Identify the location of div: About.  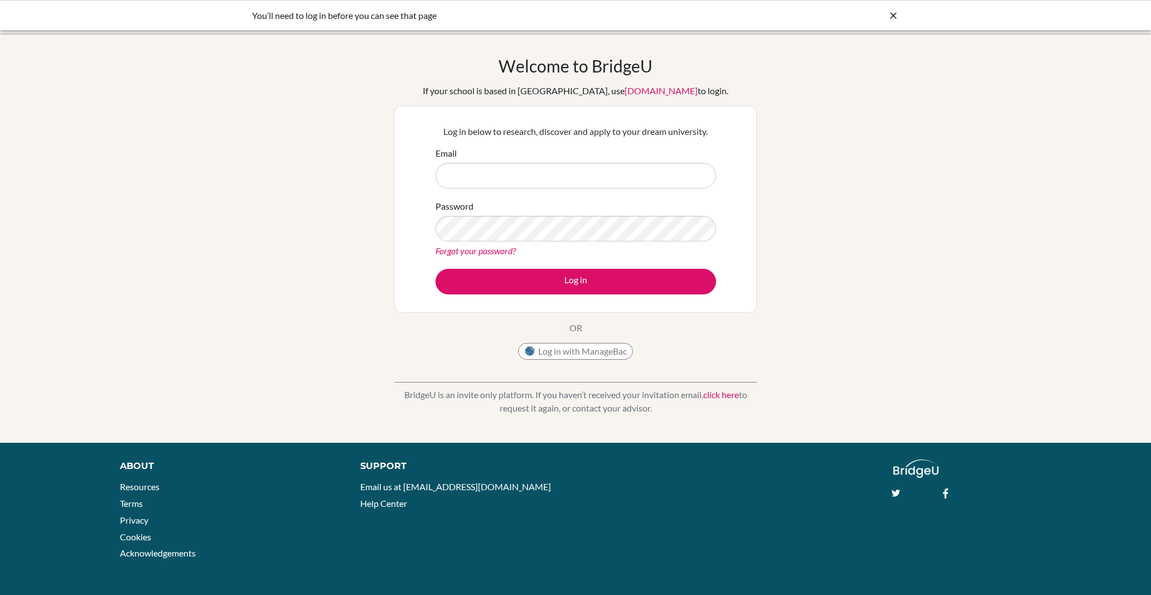
(228, 466).